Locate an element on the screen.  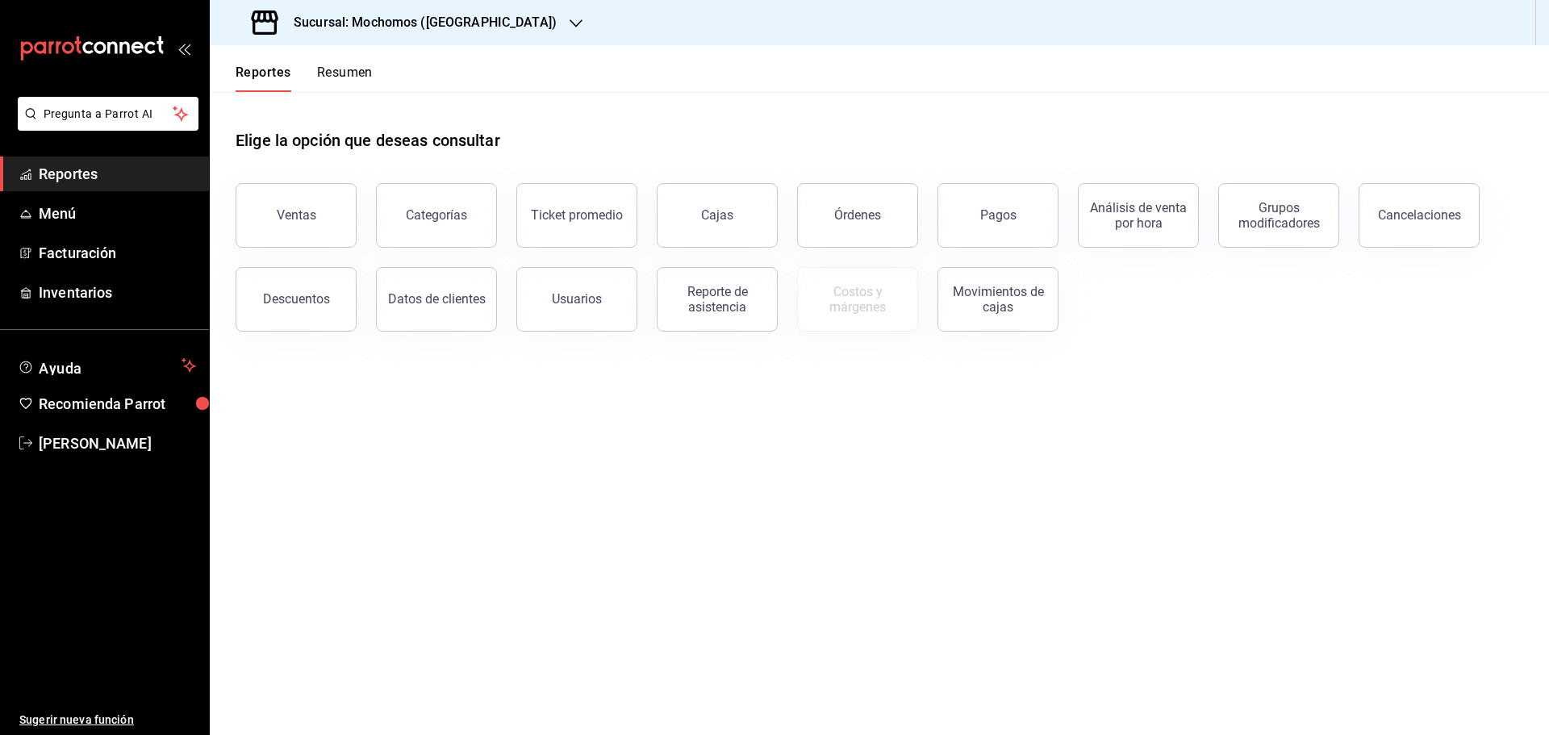
button: Ticket promedio is located at coordinates (577, 215).